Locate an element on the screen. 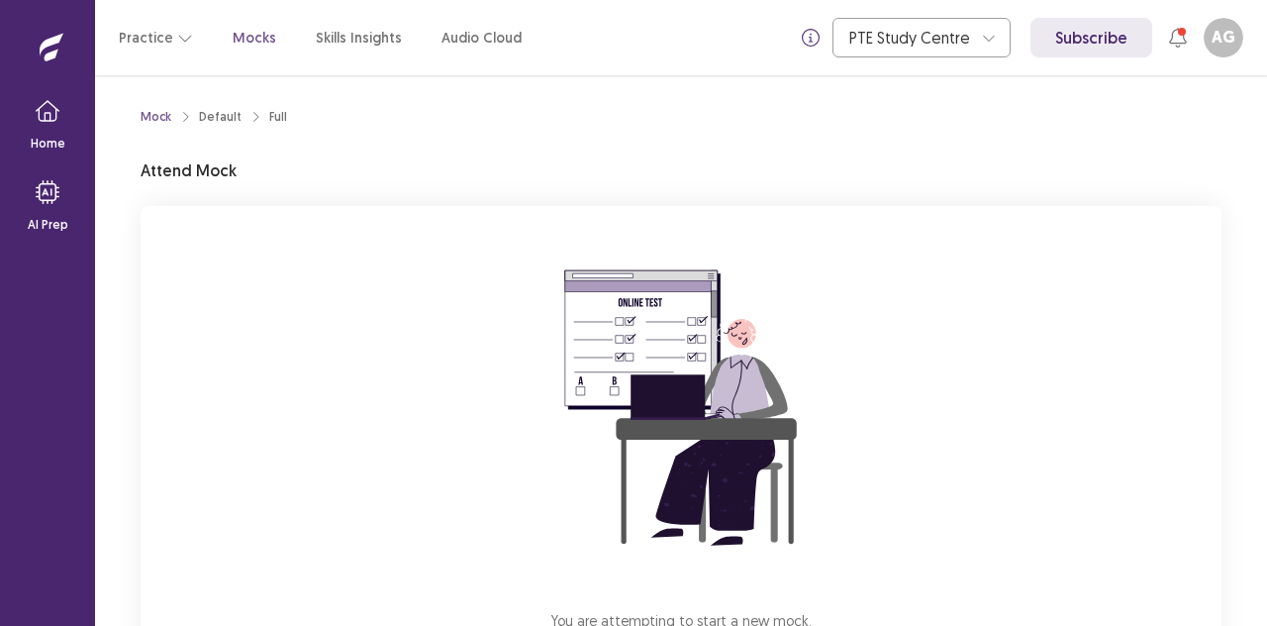 The image size is (1267, 626). div: Full is located at coordinates (278, 117).